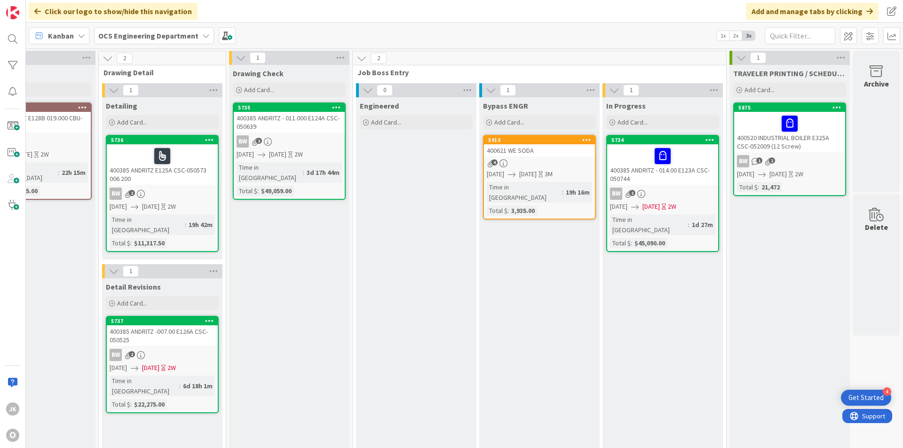 The width and height of the screenshot is (903, 448). I want to click on div: 400385 ANDRITZ -007.00 E126A CSC-050525, so click(162, 336).